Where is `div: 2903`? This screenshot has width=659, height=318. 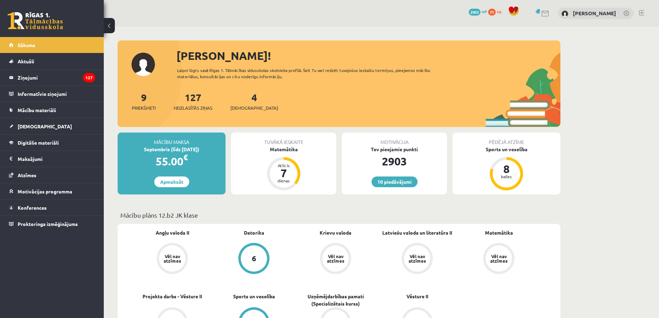
div: 2903 is located at coordinates (395, 161).